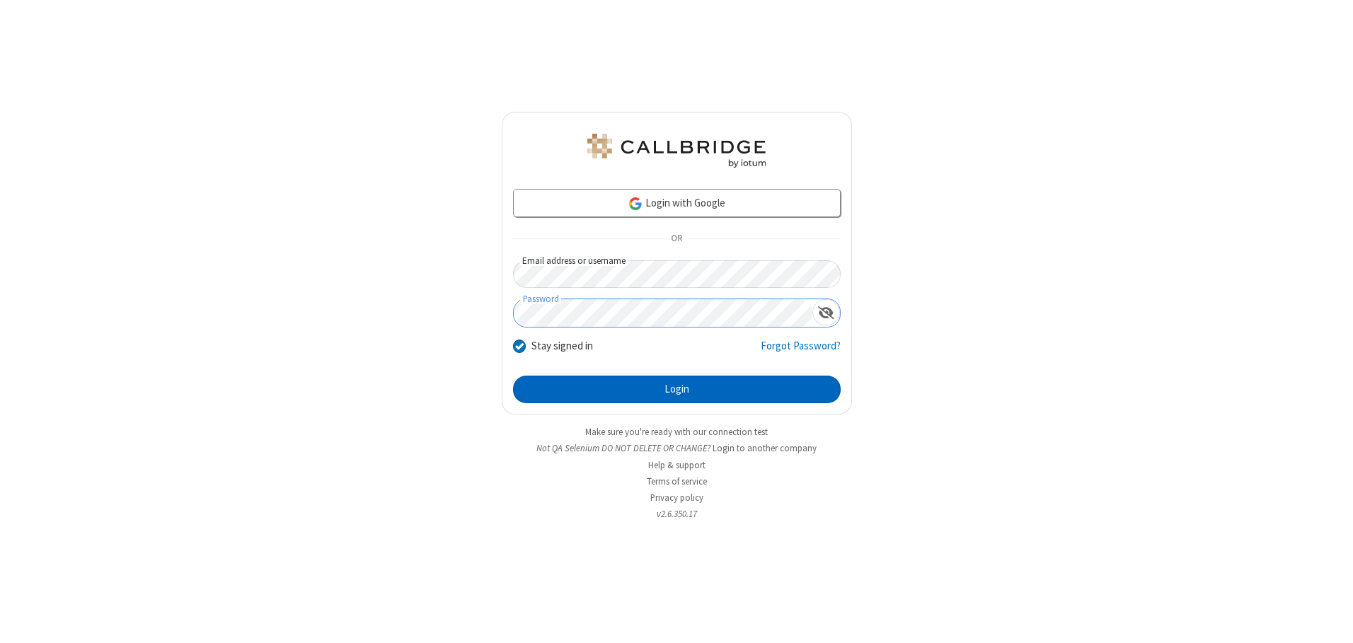 The height and width of the screenshot is (643, 1353). I want to click on img: QA Selenium DO NOT DELETE OR CHANGE, so click(677, 151).